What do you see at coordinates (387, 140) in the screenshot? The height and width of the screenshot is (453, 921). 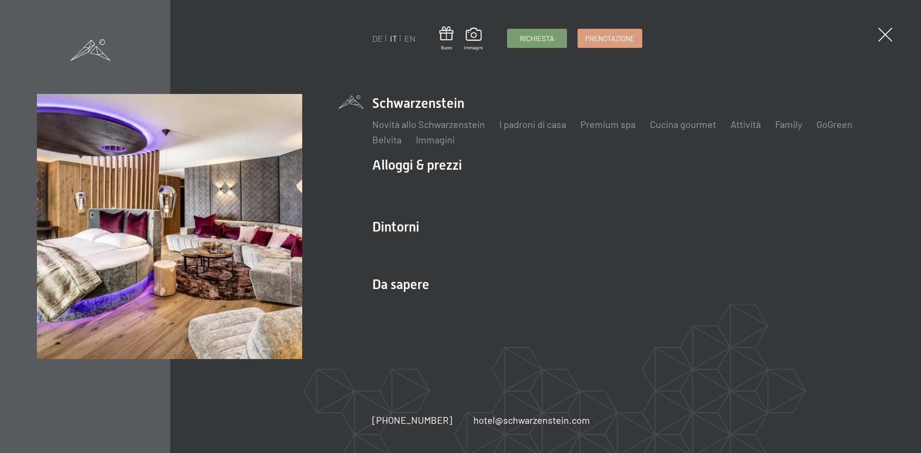 I see `a: Belvita` at bounding box center [387, 140].